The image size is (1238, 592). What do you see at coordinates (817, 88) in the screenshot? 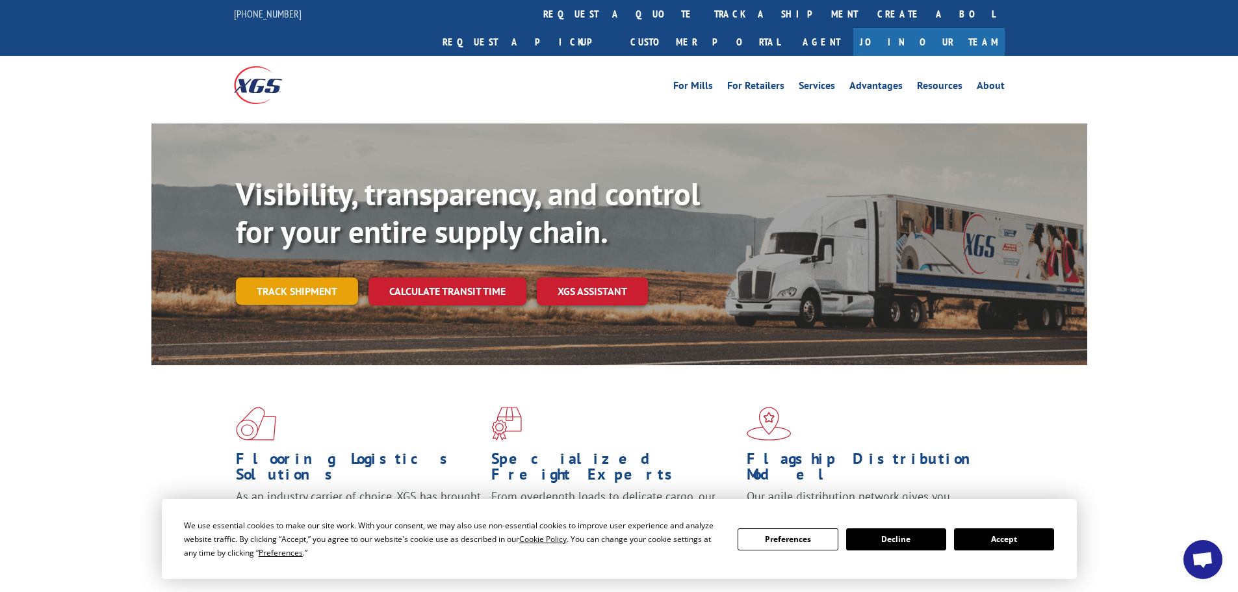
I see `a: Services` at bounding box center [817, 88].